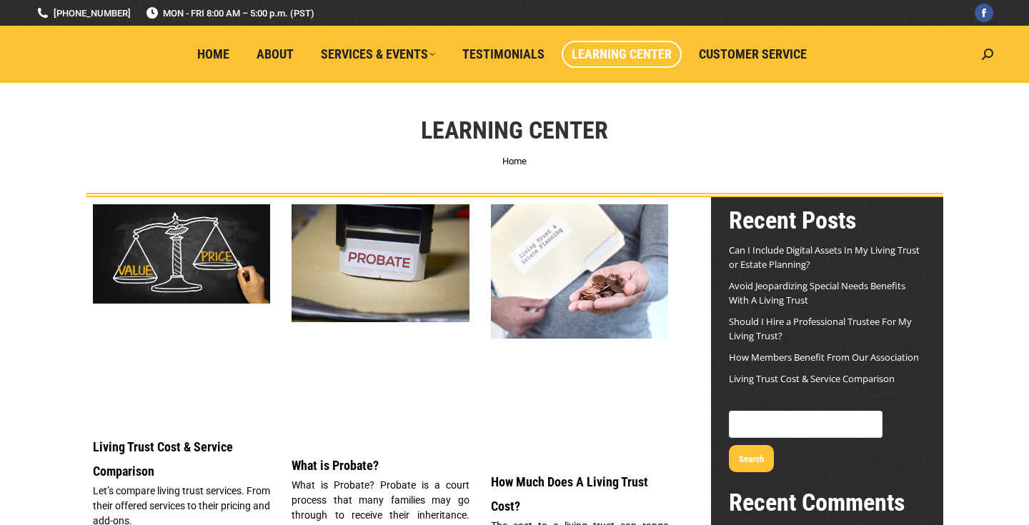 This screenshot has height=525, width=1029. What do you see at coordinates (751, 459) in the screenshot?
I see `button: Search` at bounding box center [751, 459].